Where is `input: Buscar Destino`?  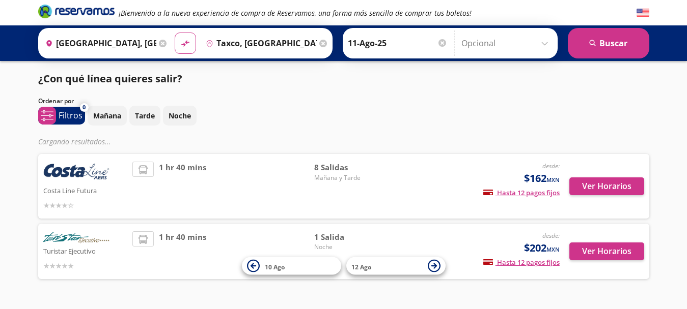
input: Buscar Destino is located at coordinates (259, 43).